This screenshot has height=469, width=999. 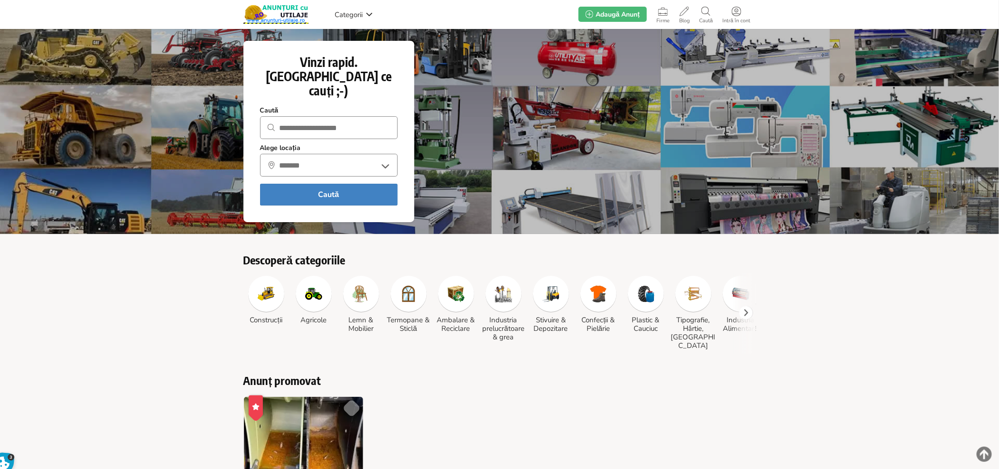 What do you see at coordinates (276, 14) in the screenshot?
I see `img: Anunturi-Utilaje.RO` at bounding box center [276, 14].